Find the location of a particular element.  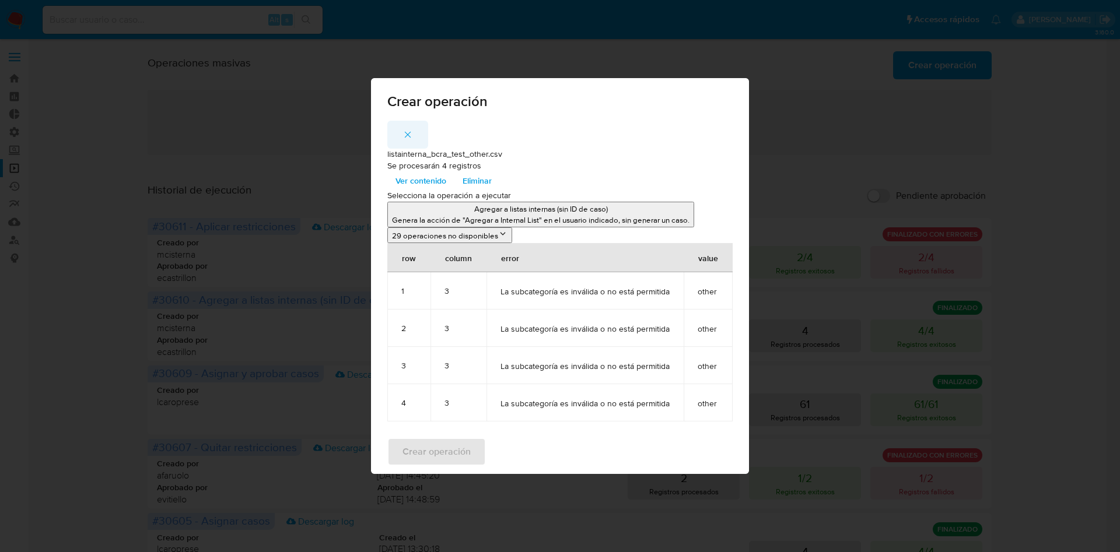

div: 2 is located at coordinates (409, 328).